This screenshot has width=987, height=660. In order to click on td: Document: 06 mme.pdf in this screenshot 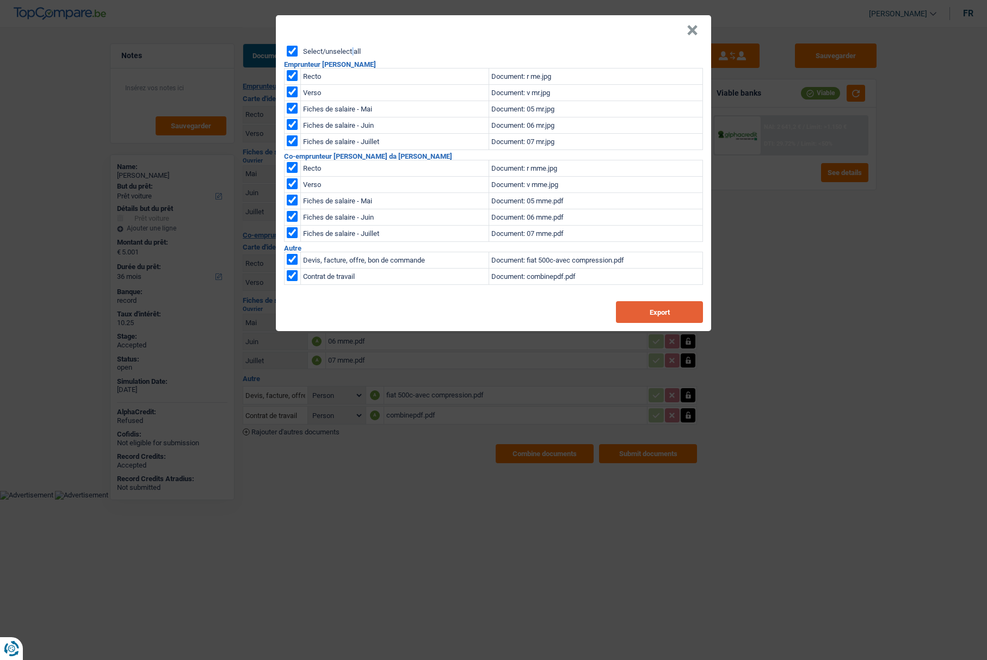, I will do `click(596, 218)`.